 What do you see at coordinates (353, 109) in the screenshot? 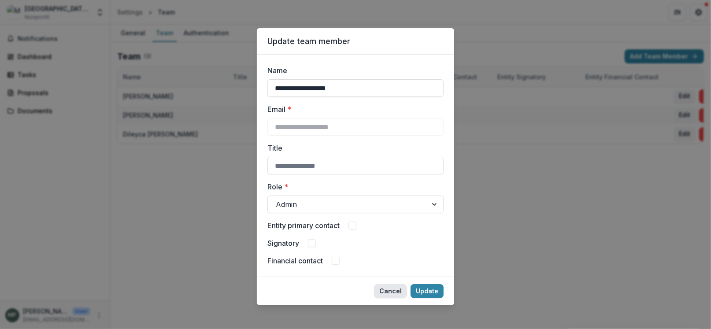
I see `label: Email` at bounding box center [353, 109].